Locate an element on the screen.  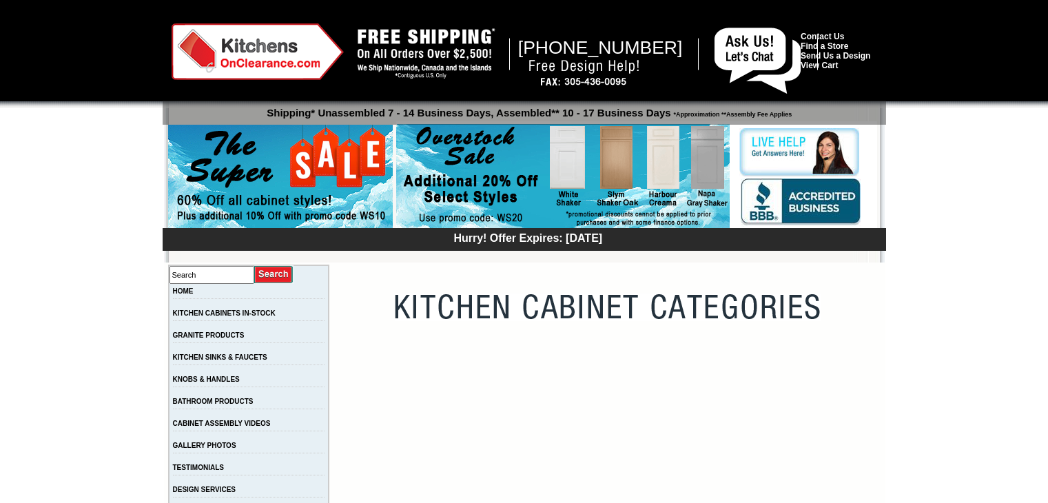
p: Shipping* Unassembled 7 - 14 Business Days, Assembled** 10 - 17 Business Days is located at coordinates (528, 110).